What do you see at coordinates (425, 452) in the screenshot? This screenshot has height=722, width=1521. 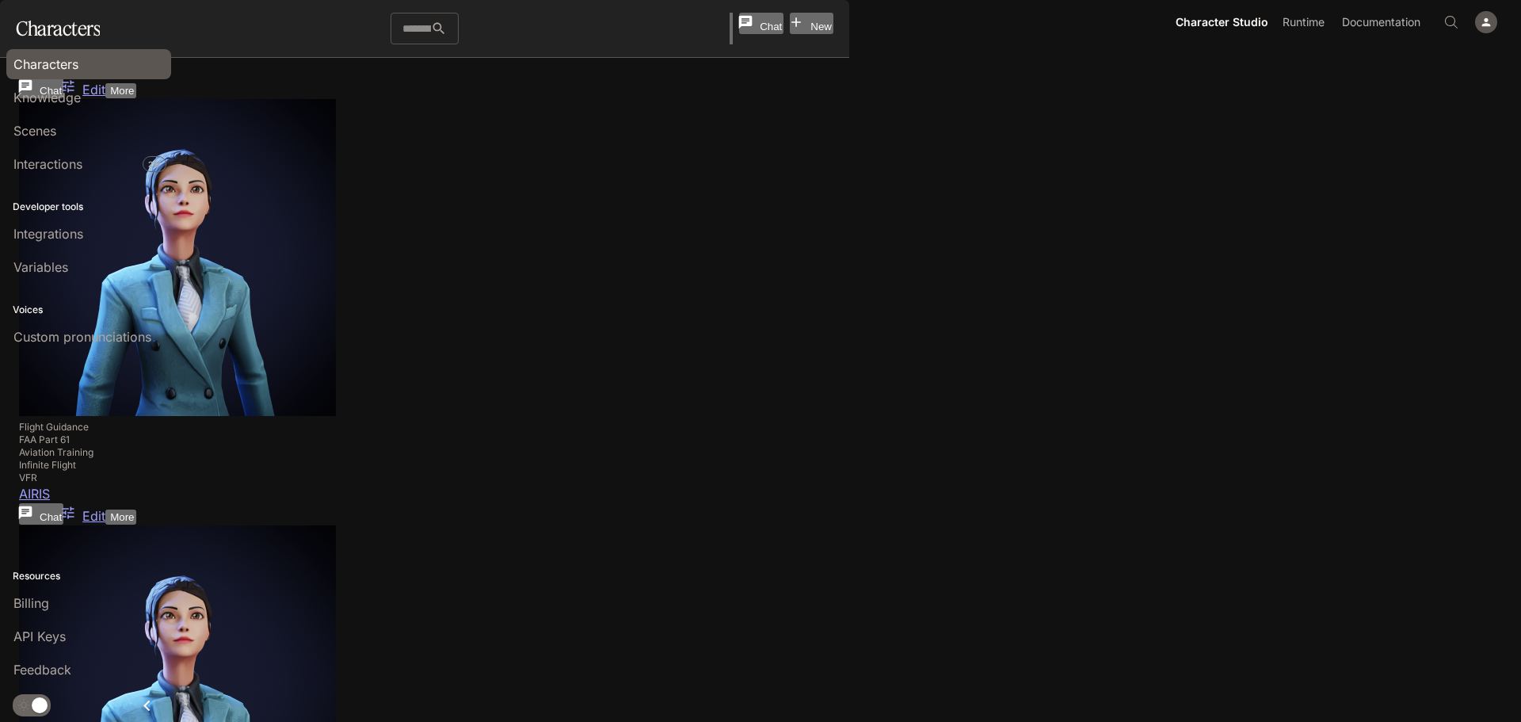 I see `p: Aviation Training` at bounding box center [425, 452].